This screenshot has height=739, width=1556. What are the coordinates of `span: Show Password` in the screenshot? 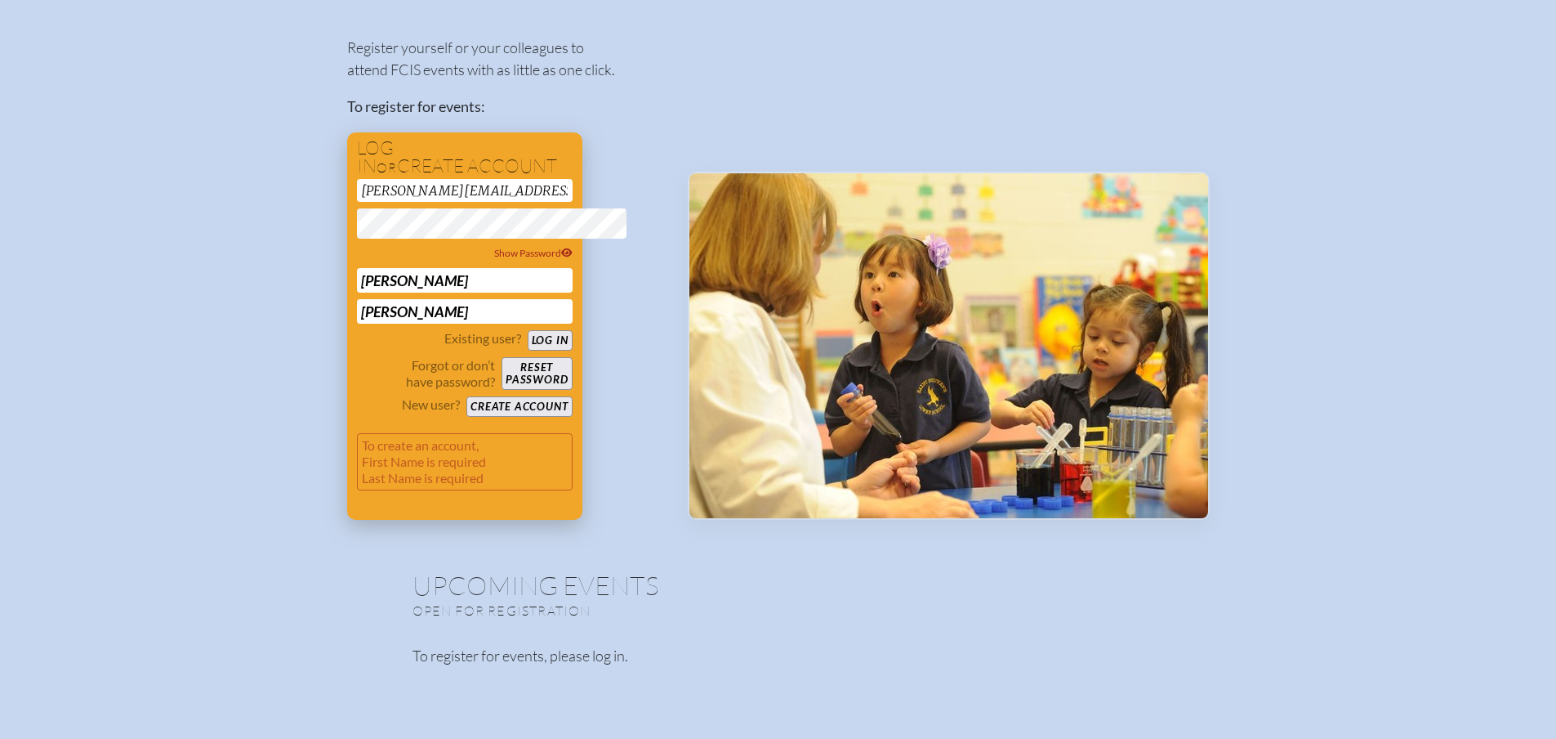 It's located at (533, 252).